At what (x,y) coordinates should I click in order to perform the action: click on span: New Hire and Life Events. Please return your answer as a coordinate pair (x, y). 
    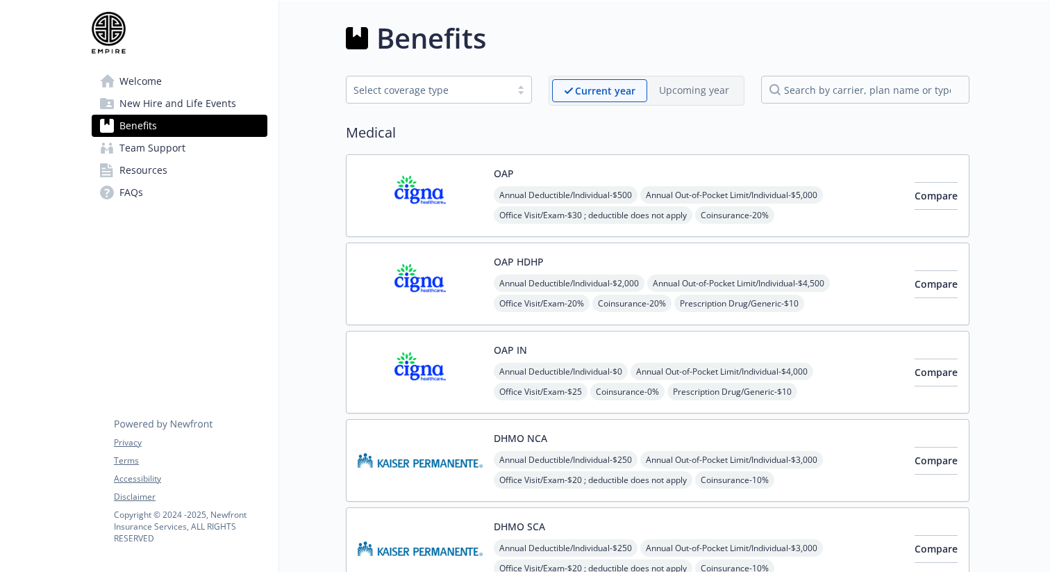
    Looking at the image, I should click on (178, 103).